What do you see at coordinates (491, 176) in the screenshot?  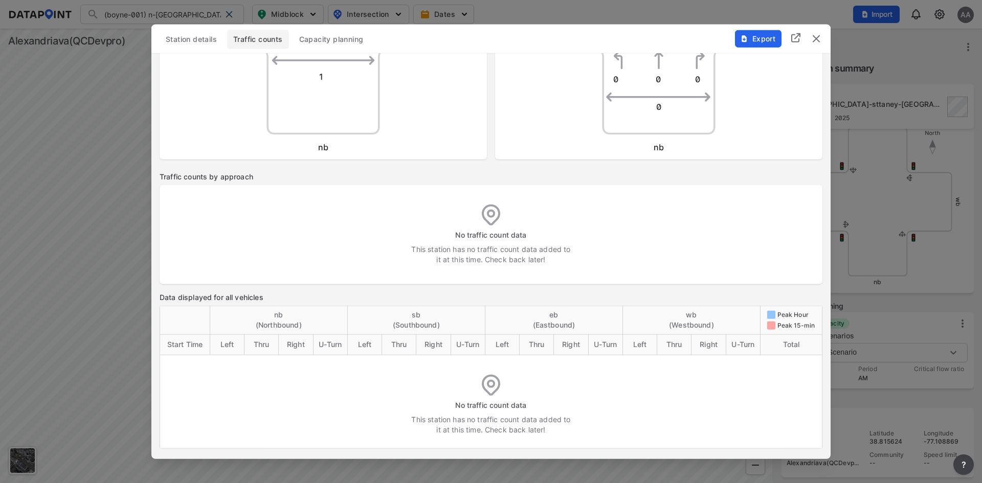 I see `label: Traffic counts by approach` at bounding box center [491, 176].